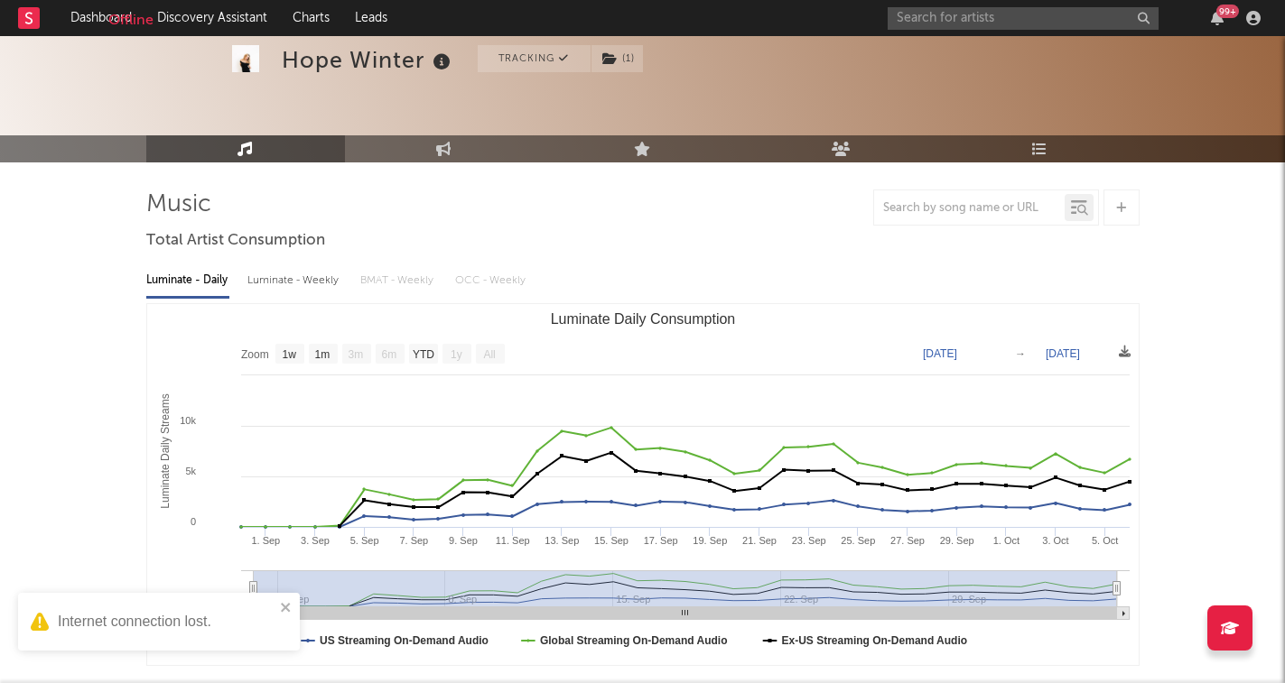 This screenshot has width=1285, height=683. I want to click on text: 27. Sep, so click(907, 541).